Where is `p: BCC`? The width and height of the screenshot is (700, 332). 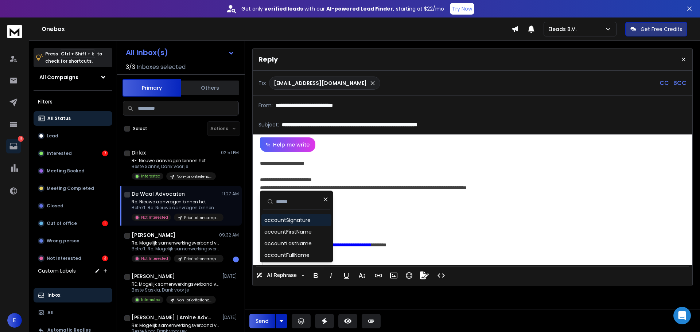 p: BCC is located at coordinates (680, 83).